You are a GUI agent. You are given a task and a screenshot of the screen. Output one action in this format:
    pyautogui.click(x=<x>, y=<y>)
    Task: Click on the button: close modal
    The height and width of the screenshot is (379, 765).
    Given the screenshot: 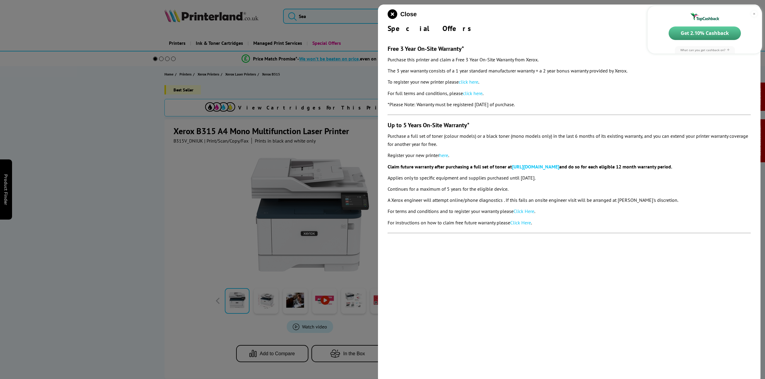 What is the action you would take?
    pyautogui.click(x=402, y=14)
    